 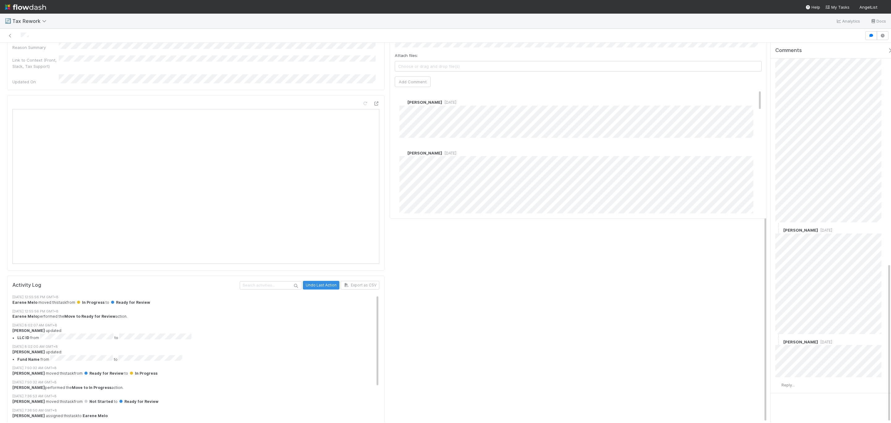 I want to click on strong: LLC ID, so click(x=23, y=337).